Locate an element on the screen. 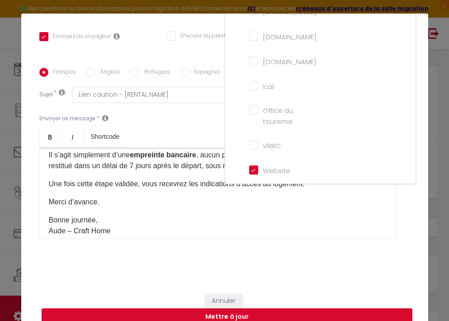 This screenshot has height=321, width=449. i: Subject is located at coordinates (62, 92).